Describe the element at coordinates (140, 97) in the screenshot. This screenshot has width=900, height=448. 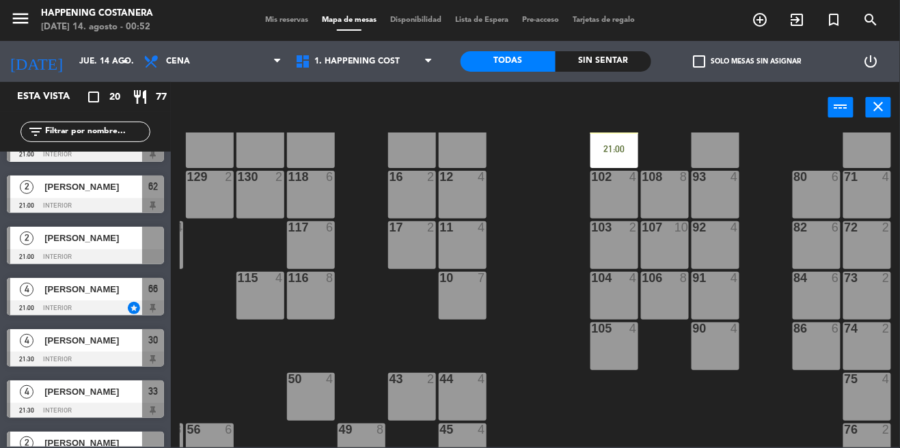
I see `i: restaurant` at that location.